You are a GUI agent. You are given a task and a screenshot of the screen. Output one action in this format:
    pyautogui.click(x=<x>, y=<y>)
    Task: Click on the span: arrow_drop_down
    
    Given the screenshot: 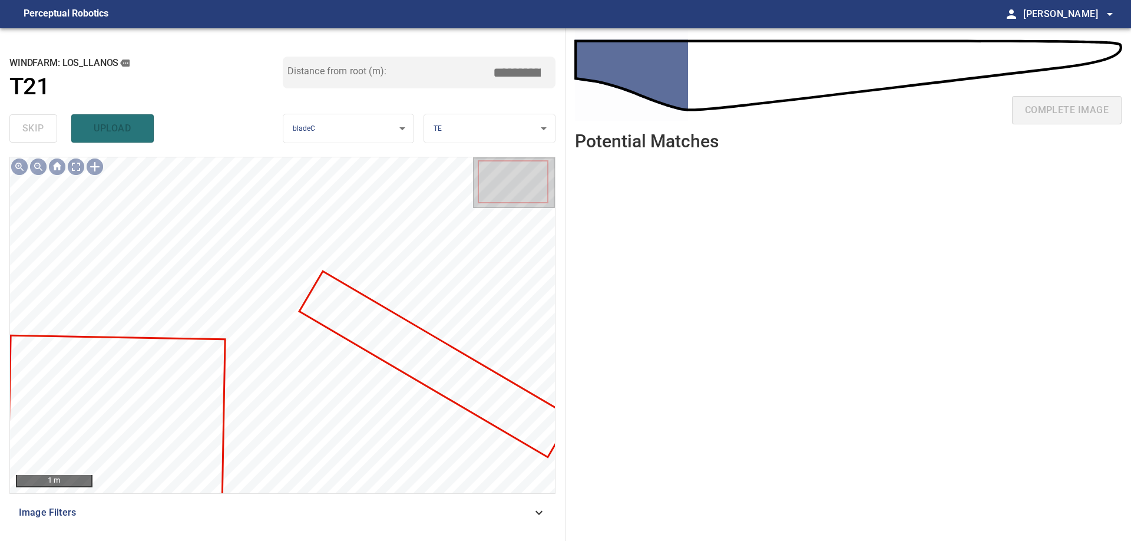 What is the action you would take?
    pyautogui.click(x=1110, y=14)
    